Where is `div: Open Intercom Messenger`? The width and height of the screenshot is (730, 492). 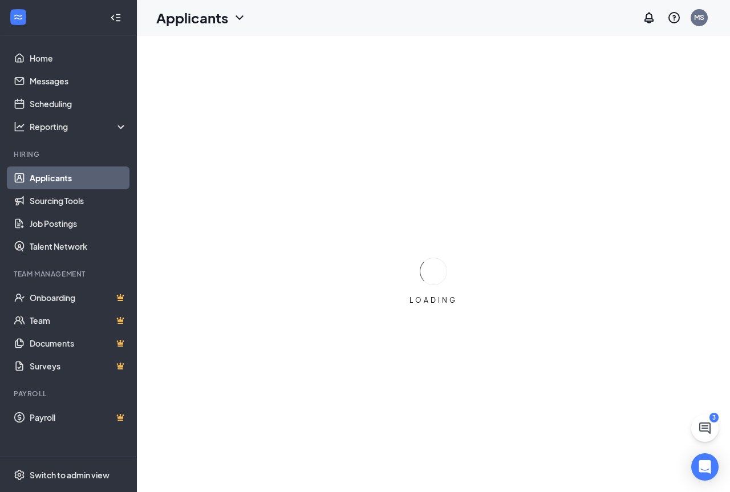 div: Open Intercom Messenger is located at coordinates (705, 467).